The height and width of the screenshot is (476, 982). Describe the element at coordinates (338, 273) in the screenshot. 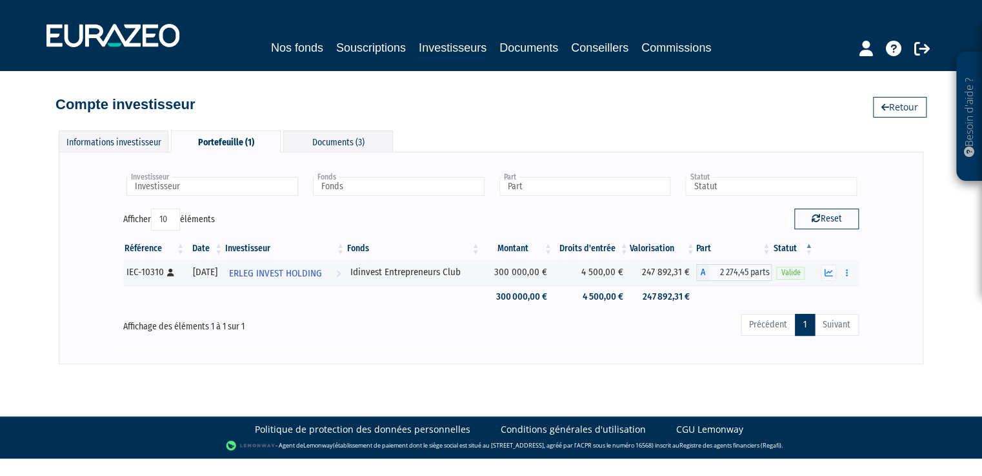

I see `i: Voir l'investisseur` at that location.